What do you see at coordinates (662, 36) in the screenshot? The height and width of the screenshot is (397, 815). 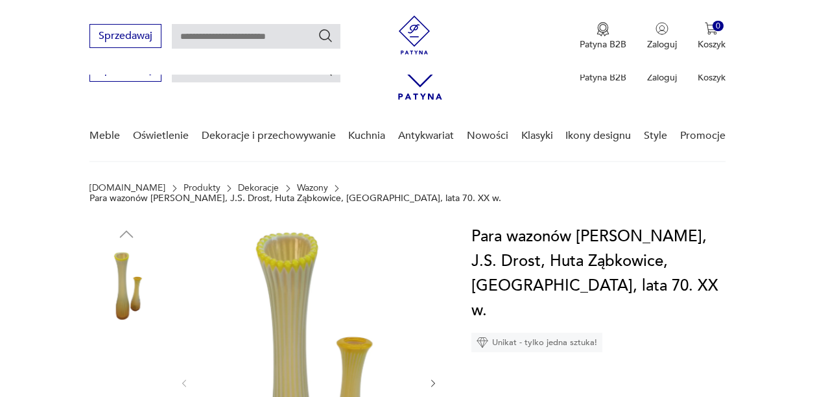 I see `button: Zaloguj` at bounding box center [662, 36].